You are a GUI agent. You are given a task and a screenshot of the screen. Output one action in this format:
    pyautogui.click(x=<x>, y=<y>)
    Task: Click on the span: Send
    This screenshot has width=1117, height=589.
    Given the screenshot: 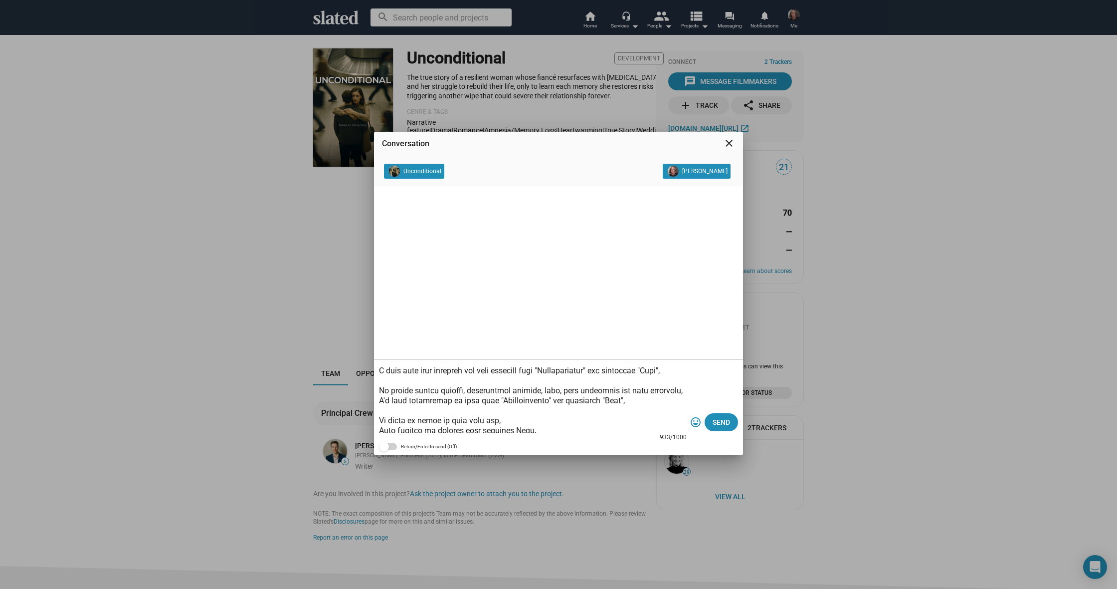 What is the action you would take?
    pyautogui.click(x=721, y=422)
    